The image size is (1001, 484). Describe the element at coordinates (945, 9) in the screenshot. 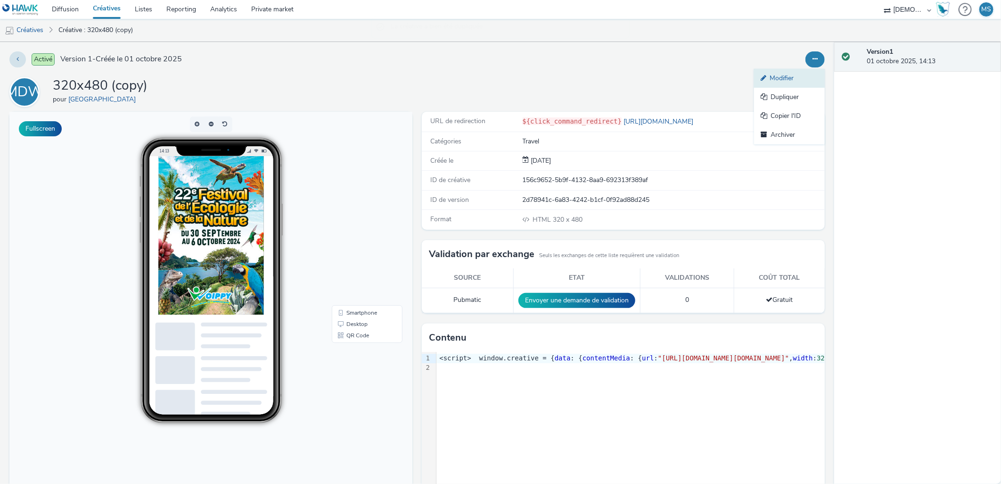

I see `a: Hawk Academy` at that location.